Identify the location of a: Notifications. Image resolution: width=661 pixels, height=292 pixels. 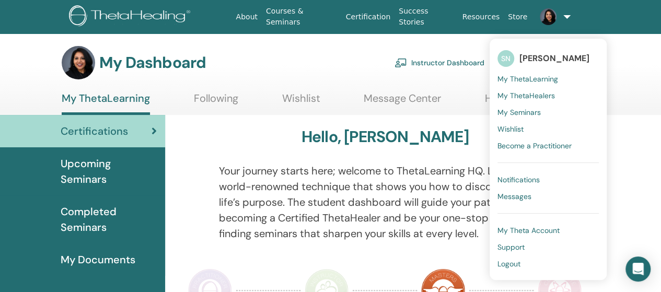
(548, 180).